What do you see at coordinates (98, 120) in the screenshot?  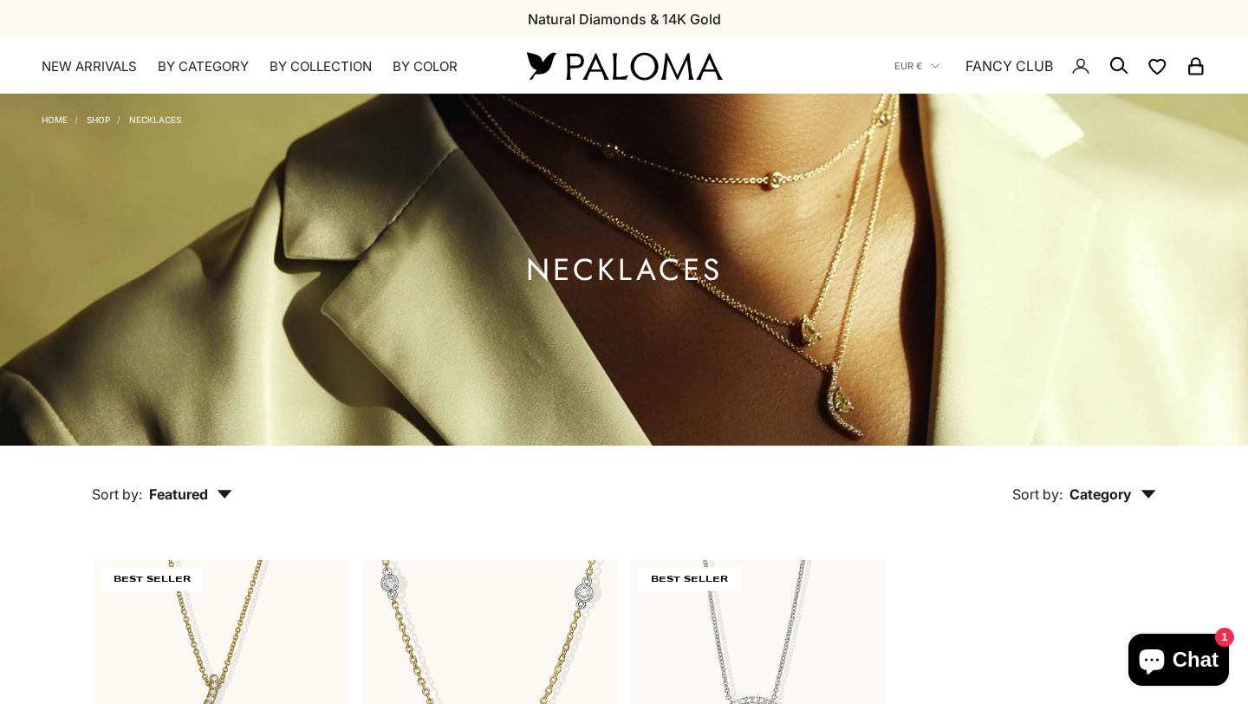 I see `a: Shop` at bounding box center [98, 120].